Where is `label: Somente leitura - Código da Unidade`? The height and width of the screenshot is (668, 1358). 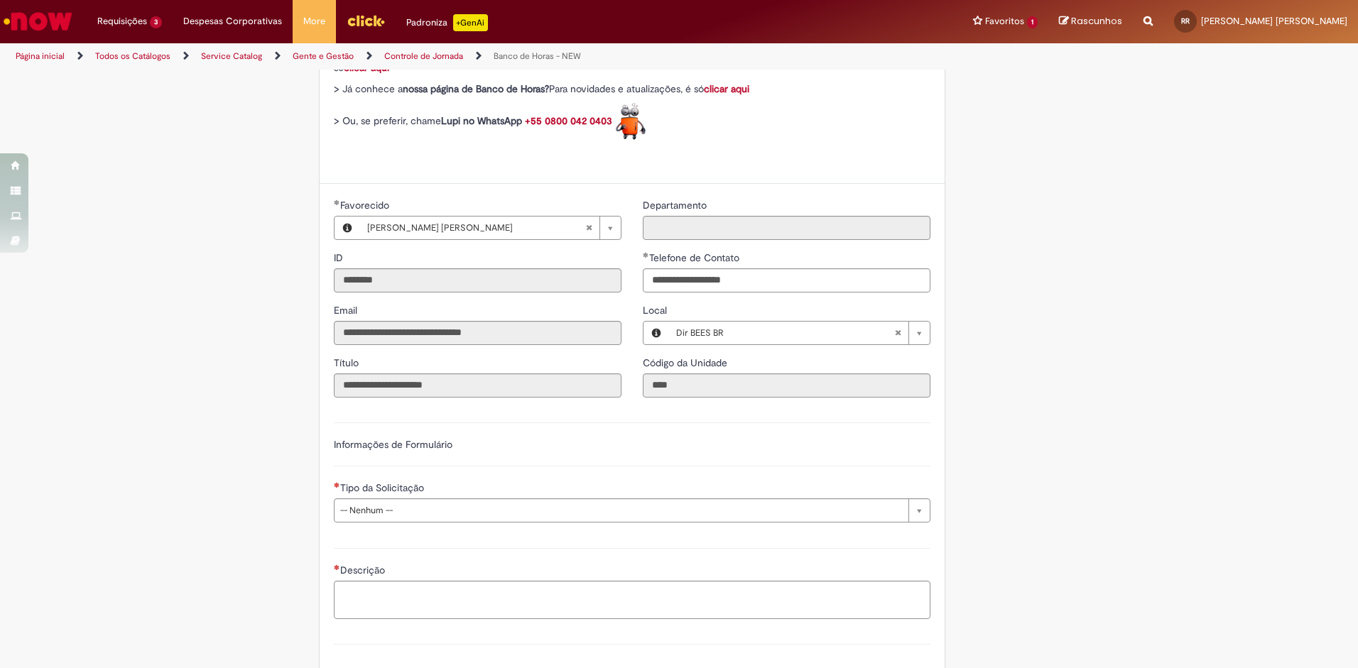
label: Somente leitura - Código da Unidade is located at coordinates (686, 363).